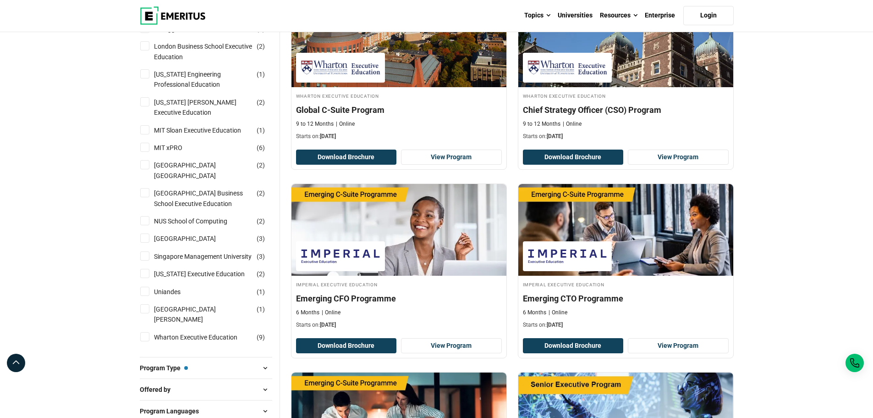 This screenshot has height=418, width=873. Describe the element at coordinates (173, 411) in the screenshot. I see `span: Program Languages` at that location.